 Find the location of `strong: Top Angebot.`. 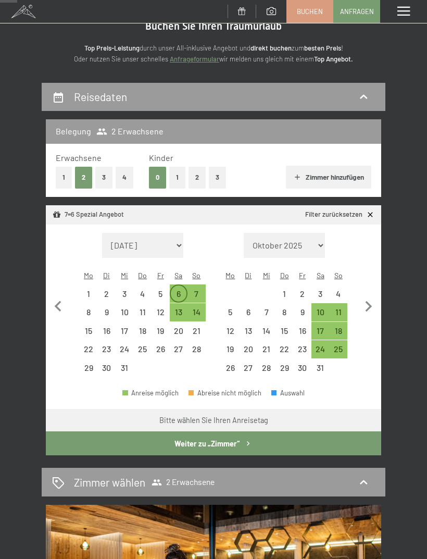

strong: Top Angebot. is located at coordinates (333, 59).